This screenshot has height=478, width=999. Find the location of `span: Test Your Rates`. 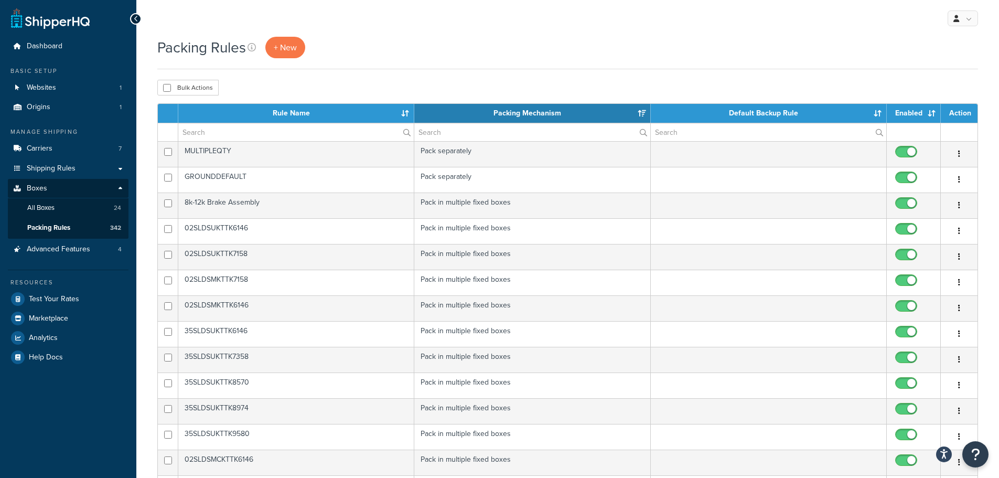

span: Test Your Rates is located at coordinates (54, 299).